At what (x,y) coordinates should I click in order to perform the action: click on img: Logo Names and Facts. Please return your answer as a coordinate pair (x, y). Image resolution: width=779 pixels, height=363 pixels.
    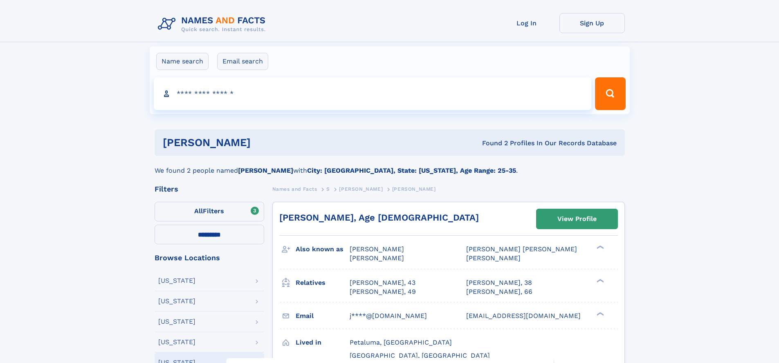
    Looking at the image, I should click on (213, 24).